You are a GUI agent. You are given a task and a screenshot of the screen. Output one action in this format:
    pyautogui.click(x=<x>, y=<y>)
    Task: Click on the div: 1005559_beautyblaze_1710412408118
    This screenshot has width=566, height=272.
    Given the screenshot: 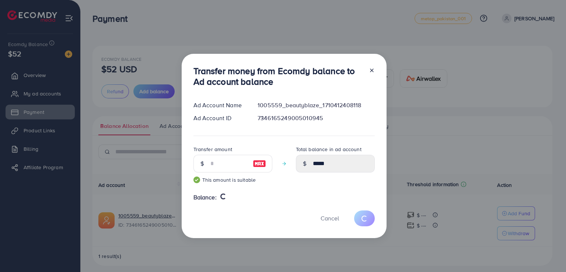 What is the action you would take?
    pyautogui.click(x=316, y=105)
    